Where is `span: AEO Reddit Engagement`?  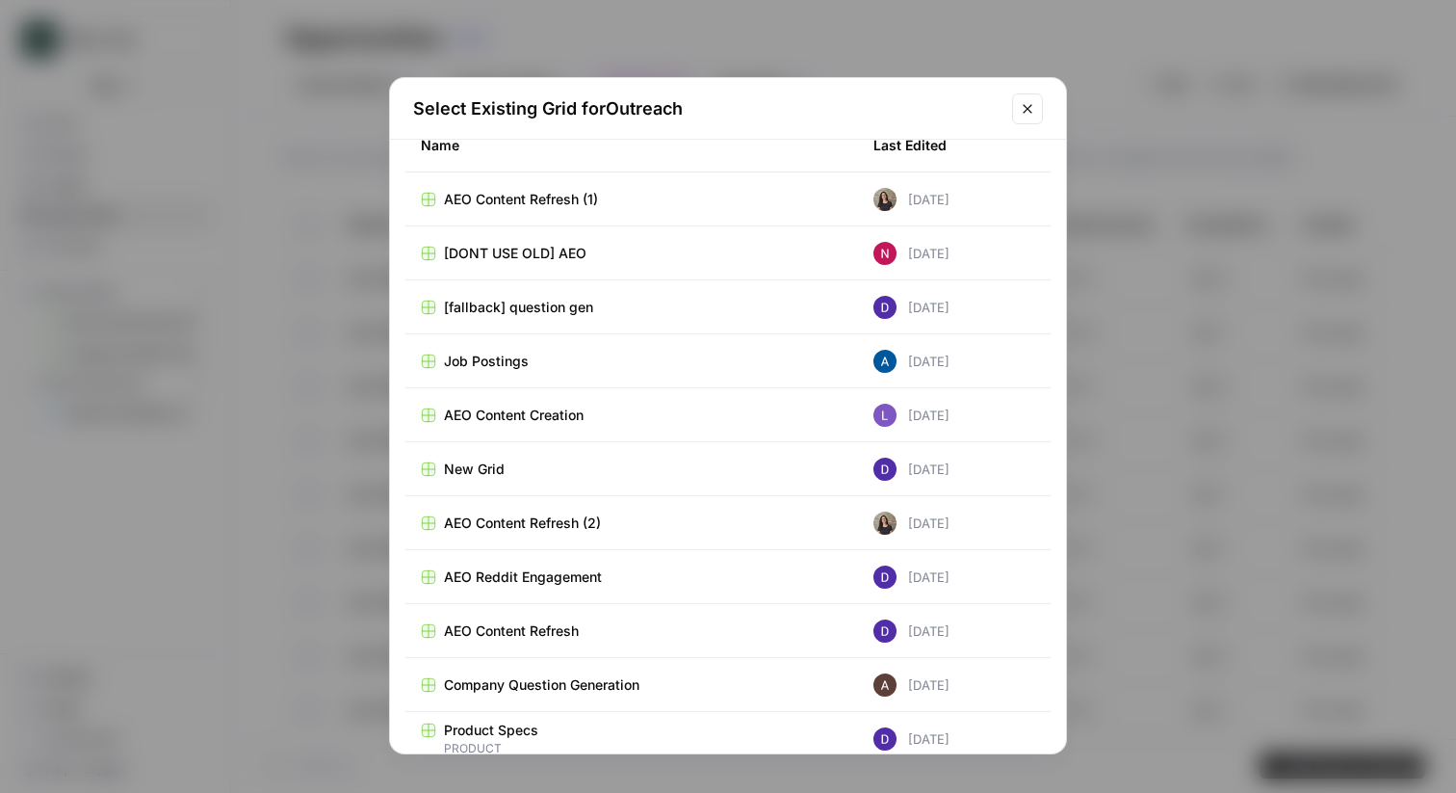
span: AEO Reddit Engagement is located at coordinates (523, 577).